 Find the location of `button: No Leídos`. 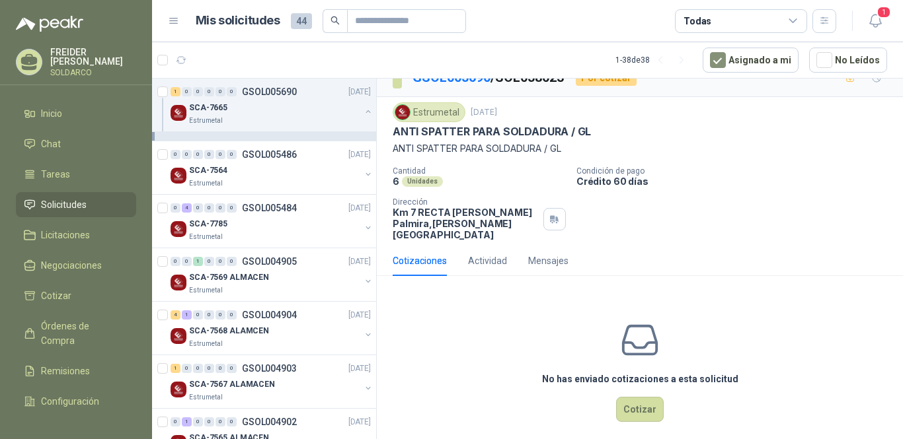

button: No Leídos is located at coordinates (848, 60).